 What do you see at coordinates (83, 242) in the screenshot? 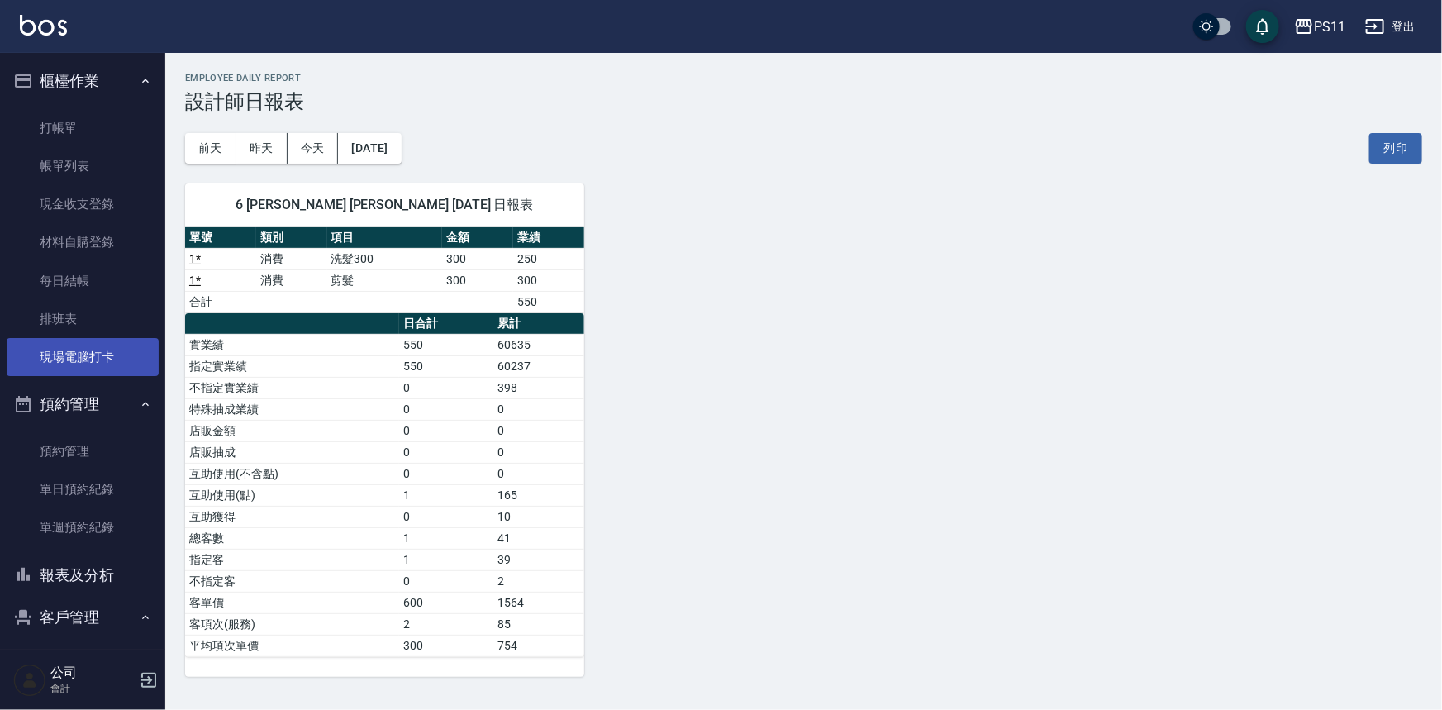
I see `a: 材料自購登錄` at bounding box center [83, 242].